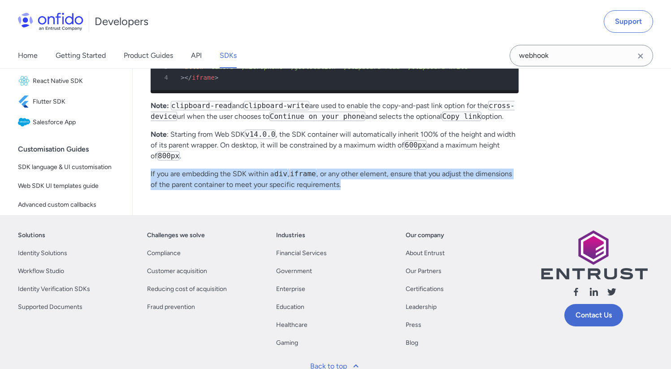 The height and width of the screenshot is (369, 671). Describe the element at coordinates (277, 105) in the screenshot. I see `code: clipboard-write` at that location.